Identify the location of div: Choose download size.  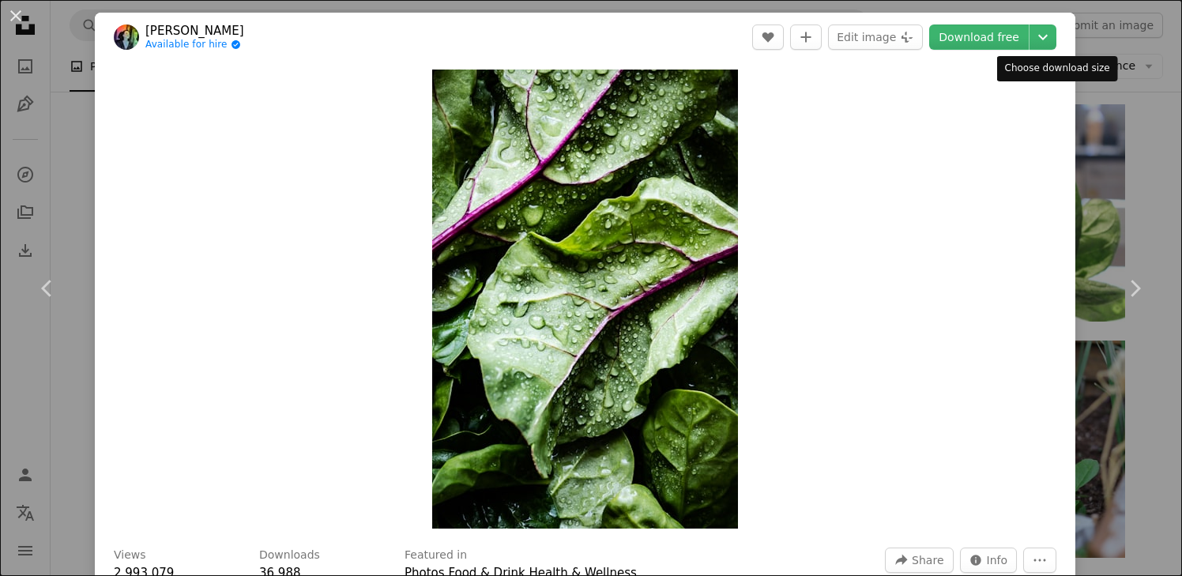
(1057, 69).